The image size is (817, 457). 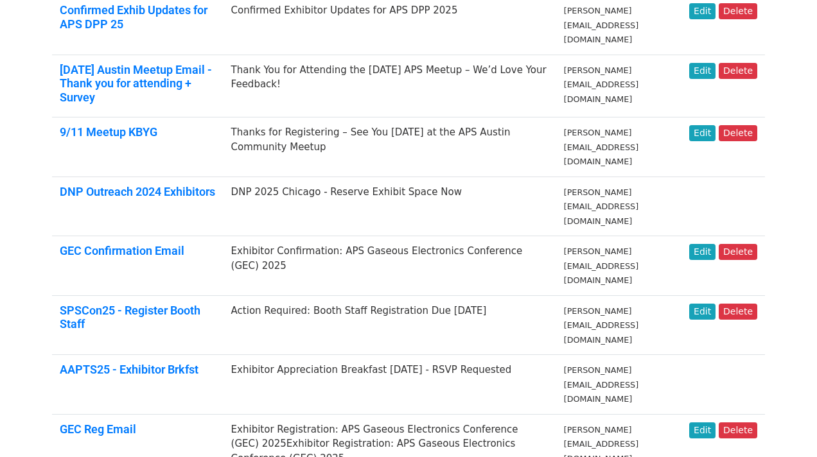 What do you see at coordinates (390, 206) in the screenshot?
I see `td: DNP 2025 Chicago - Reserve Exhibit Space Now` at bounding box center [390, 206].